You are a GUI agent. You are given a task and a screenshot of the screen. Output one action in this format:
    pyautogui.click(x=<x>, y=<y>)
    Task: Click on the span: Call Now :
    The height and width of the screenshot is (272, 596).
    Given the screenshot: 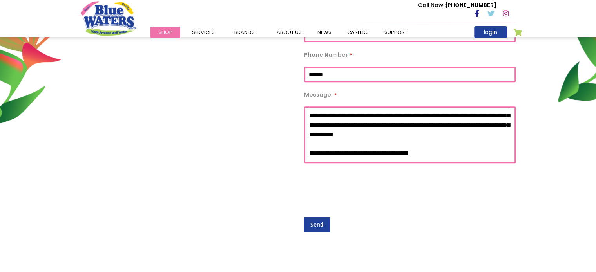 What is the action you would take?
    pyautogui.click(x=432, y=5)
    